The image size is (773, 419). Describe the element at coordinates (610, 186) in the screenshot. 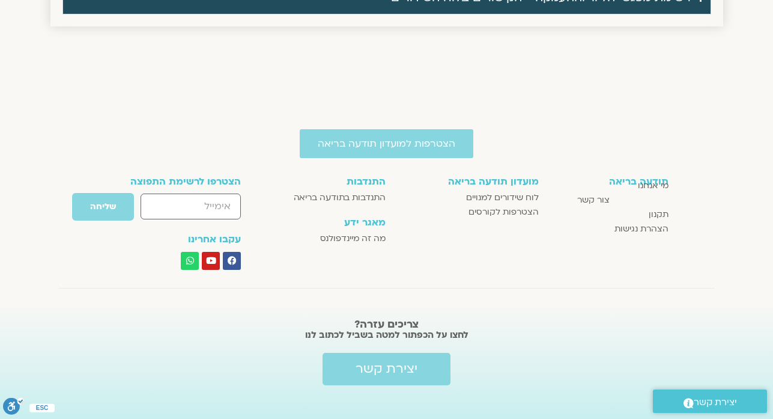

I see `a: מי אנחנו` at that location.